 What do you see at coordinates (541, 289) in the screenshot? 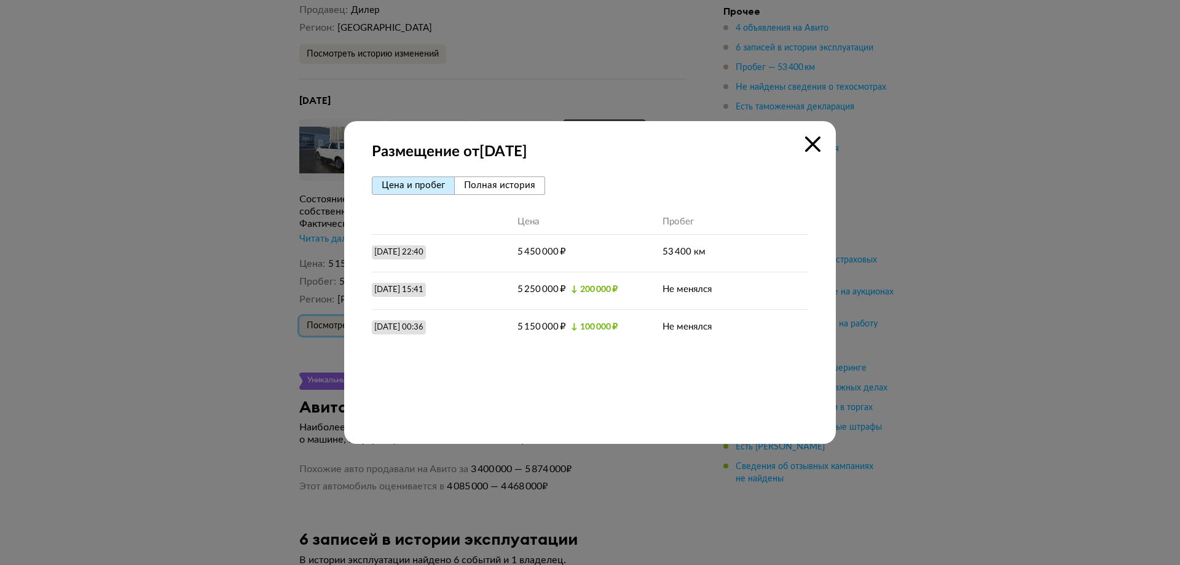
I see `span: 5 250 000 ₽` at bounding box center [541, 289].